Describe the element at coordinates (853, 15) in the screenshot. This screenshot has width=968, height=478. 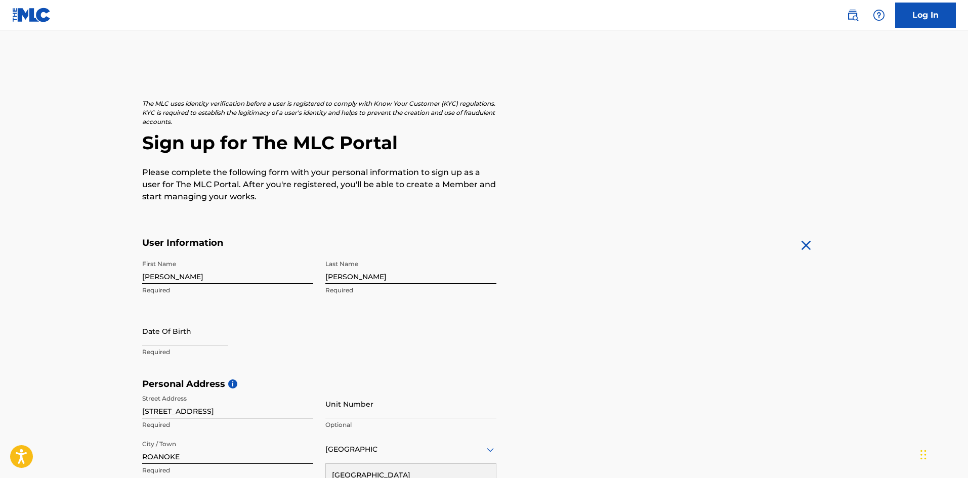
I see `img: search` at that location.